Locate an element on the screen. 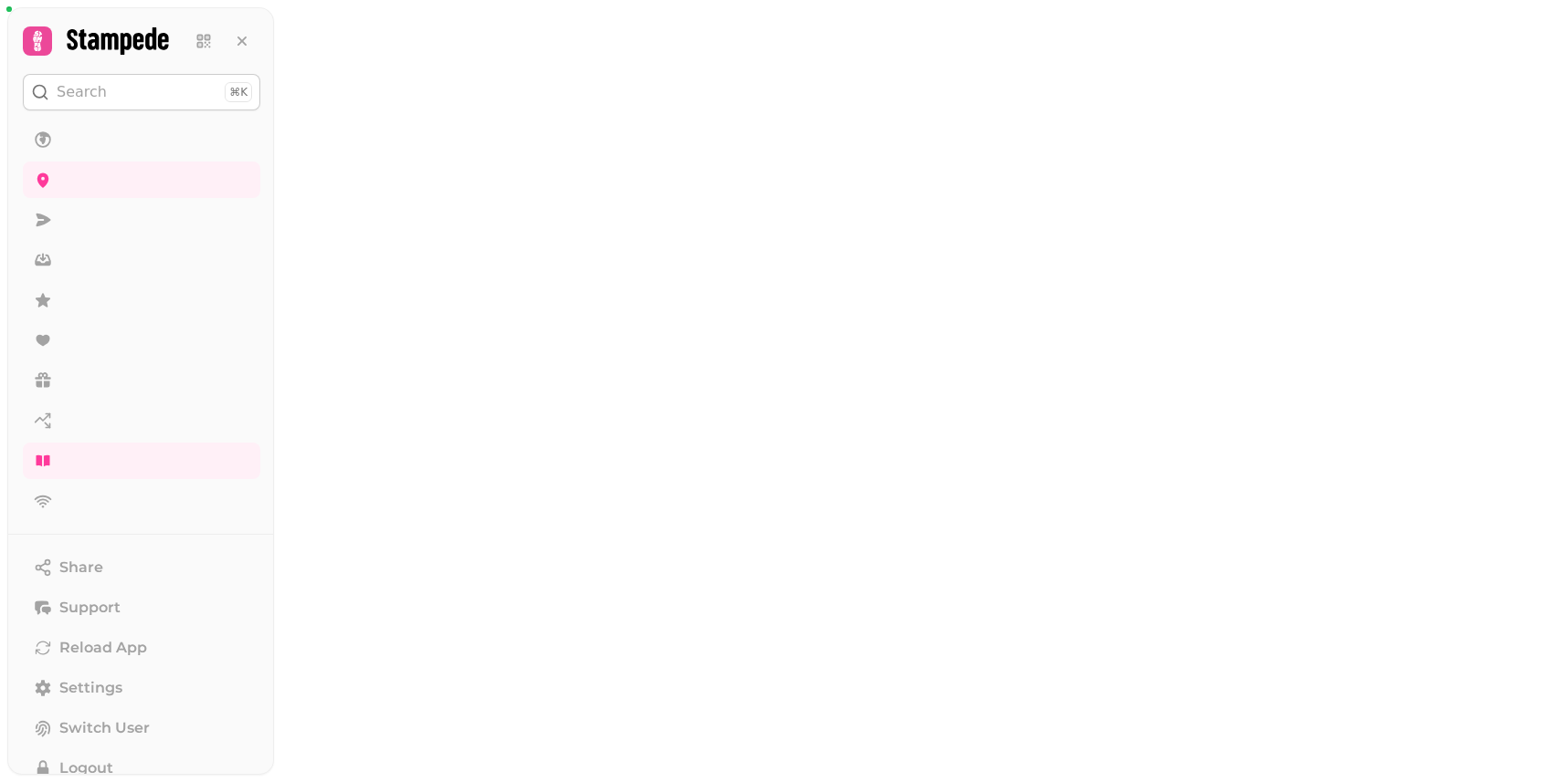 This screenshot has height=782, width=1548. button: Search⌘K is located at coordinates (142, 92).